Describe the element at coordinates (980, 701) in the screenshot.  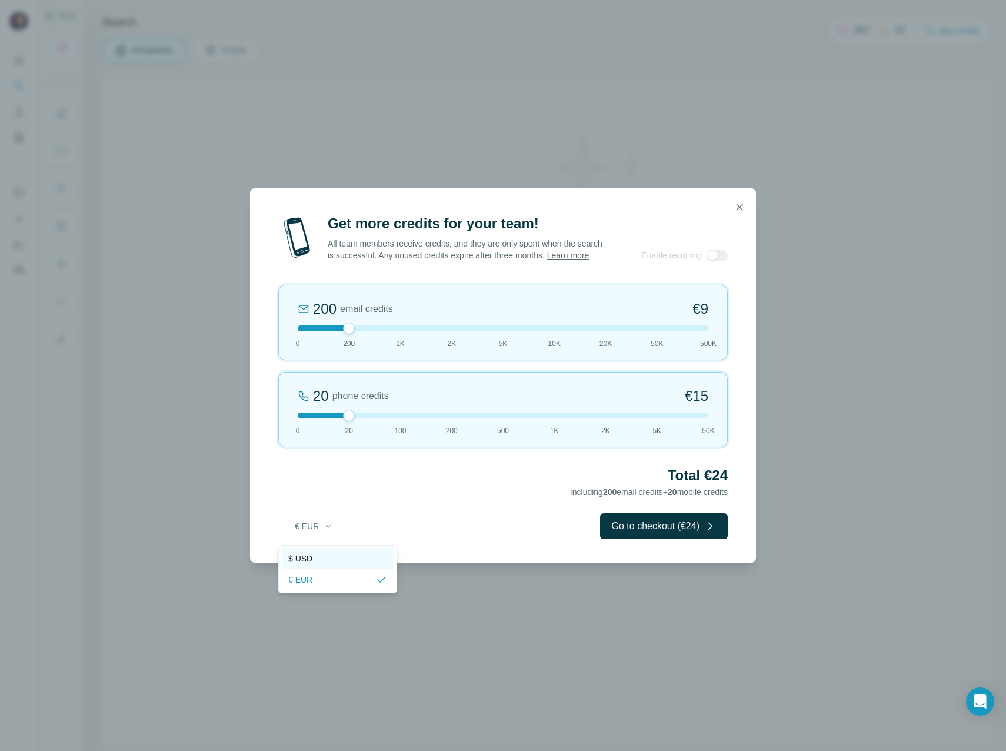
I see `div: Open Intercom Messenger` at that location.